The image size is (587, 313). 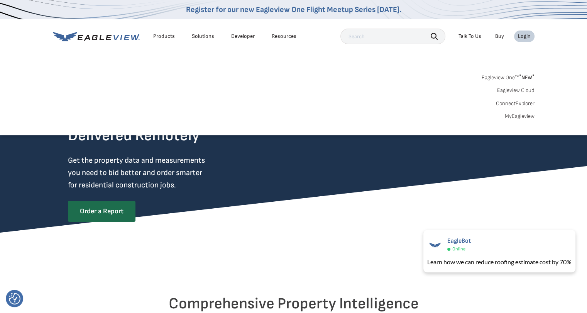 What do you see at coordinates (508, 76) in the screenshot?
I see `a: Eagleview One™*NEW*` at bounding box center [508, 76].